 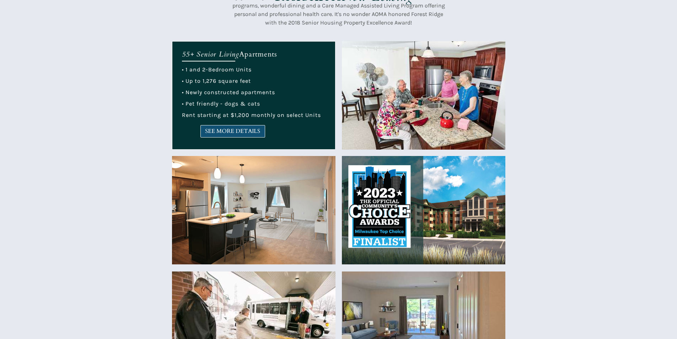 What do you see at coordinates (233, 131) in the screenshot?
I see `a: SEE MORE DETAILS` at bounding box center [233, 131].